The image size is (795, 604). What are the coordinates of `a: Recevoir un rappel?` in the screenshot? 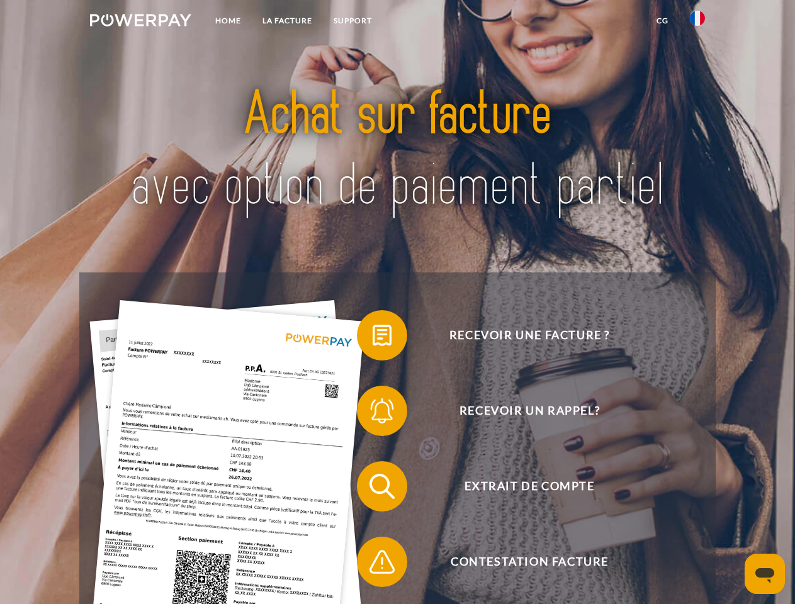 It's located at (520, 411).